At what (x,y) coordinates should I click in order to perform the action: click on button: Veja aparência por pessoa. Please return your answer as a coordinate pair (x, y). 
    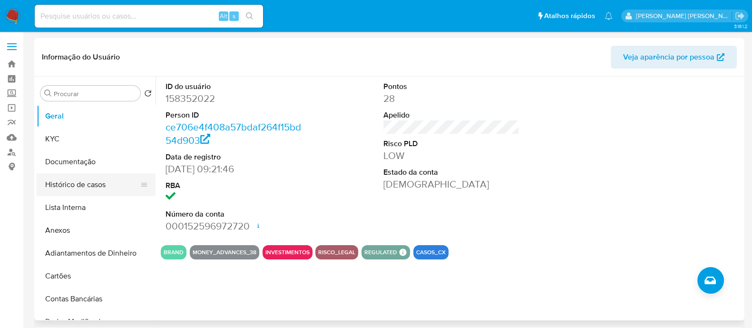
    Looking at the image, I should click on (674, 57).